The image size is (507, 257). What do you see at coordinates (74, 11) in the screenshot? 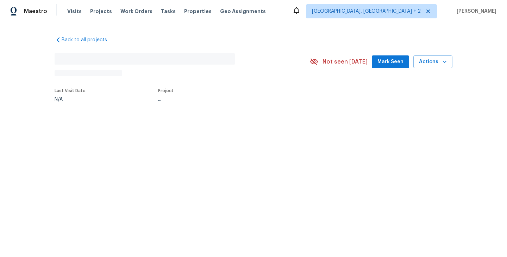
I see `span: Visits` at bounding box center [74, 11].